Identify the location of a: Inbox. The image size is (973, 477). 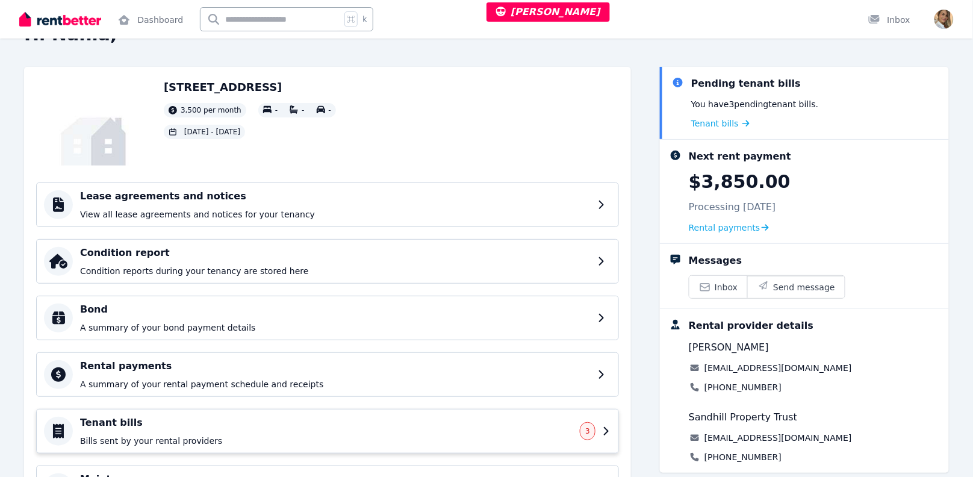
(719, 287).